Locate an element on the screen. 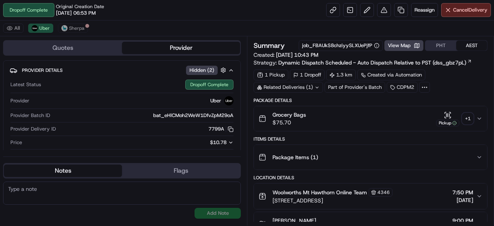 This screenshot has height=226, width=494. button: Hidden (2) is located at coordinates (207, 70).